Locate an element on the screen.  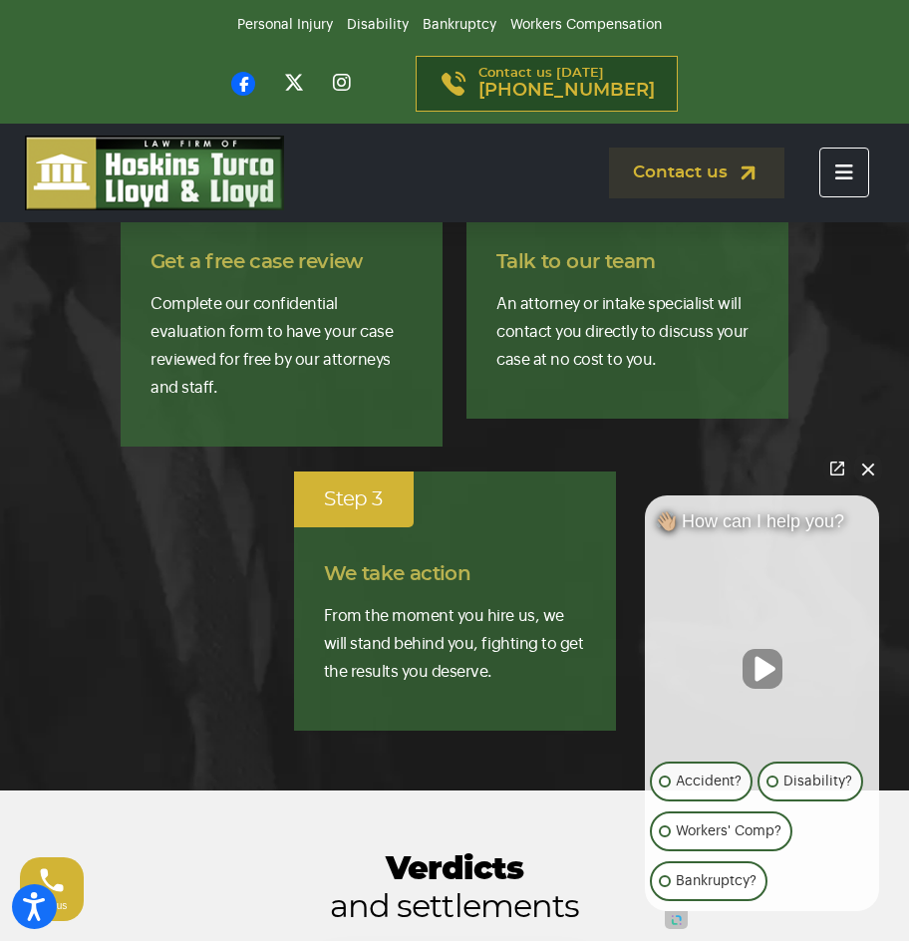
p: Bankruptcy? is located at coordinates (716, 881).